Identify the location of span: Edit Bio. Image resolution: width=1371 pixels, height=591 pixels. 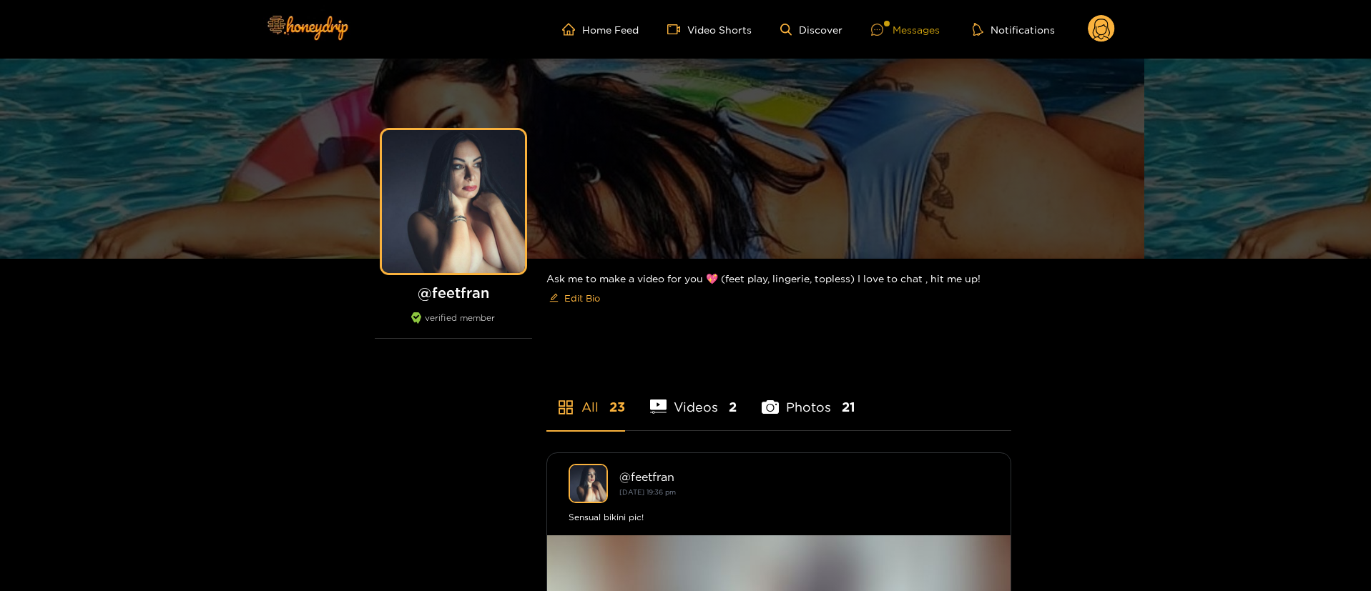
(582, 298).